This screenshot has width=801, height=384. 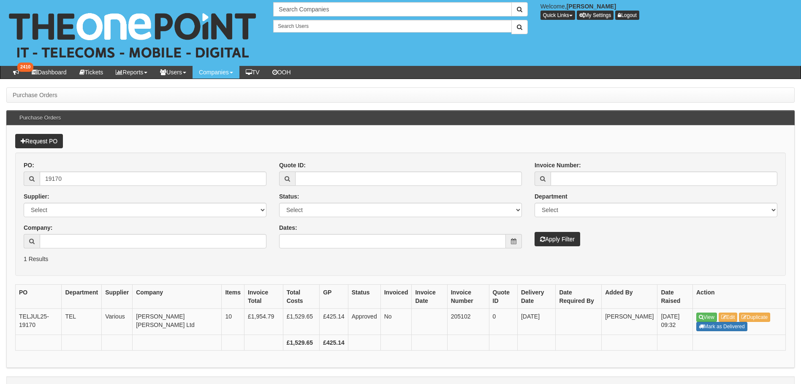 What do you see at coordinates (131, 72) in the screenshot?
I see `a: Reports` at bounding box center [131, 72].